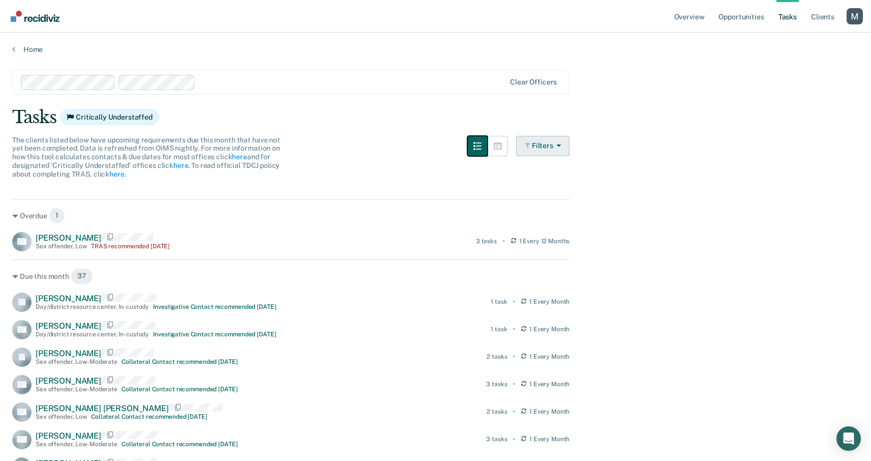  What do you see at coordinates (435, 49) in the screenshot?
I see `a: Home` at bounding box center [435, 49].